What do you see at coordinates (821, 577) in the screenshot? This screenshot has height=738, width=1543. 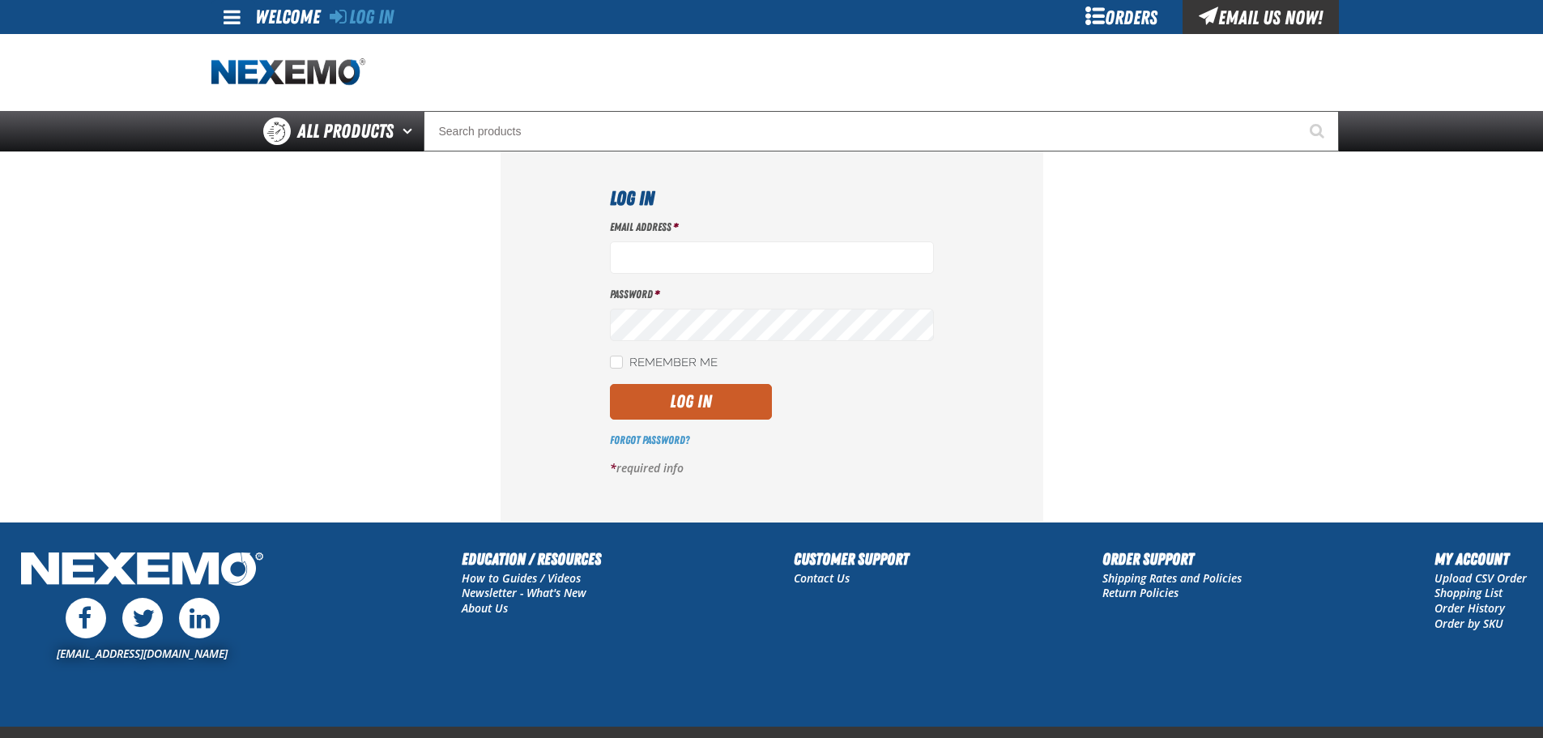 I see `a: Contact Us` at bounding box center [821, 577].